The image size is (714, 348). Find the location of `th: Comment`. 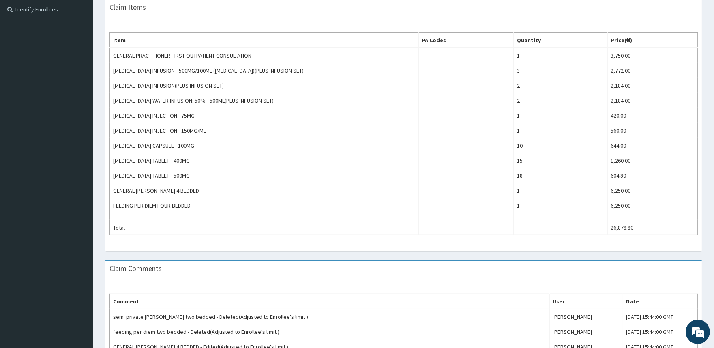

th: Comment is located at coordinates (330, 302).